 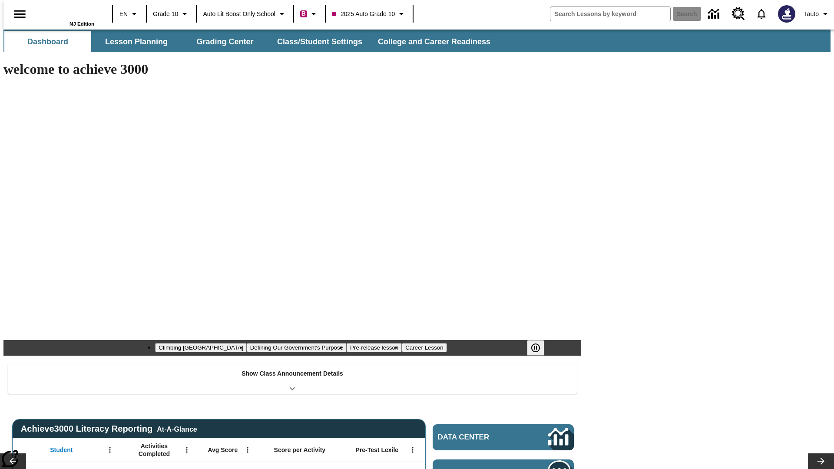 What do you see at coordinates (177, 429) in the screenshot?
I see `div: At-A-Glance` at bounding box center [177, 429].